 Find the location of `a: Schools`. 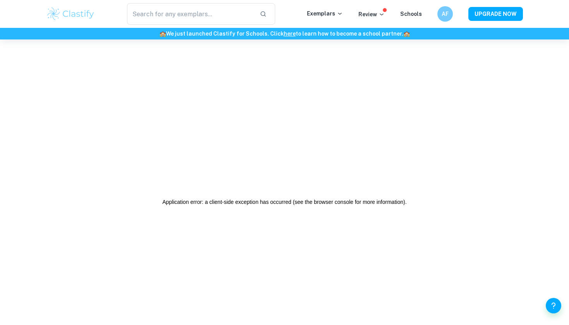

a: Schools is located at coordinates (411, 14).